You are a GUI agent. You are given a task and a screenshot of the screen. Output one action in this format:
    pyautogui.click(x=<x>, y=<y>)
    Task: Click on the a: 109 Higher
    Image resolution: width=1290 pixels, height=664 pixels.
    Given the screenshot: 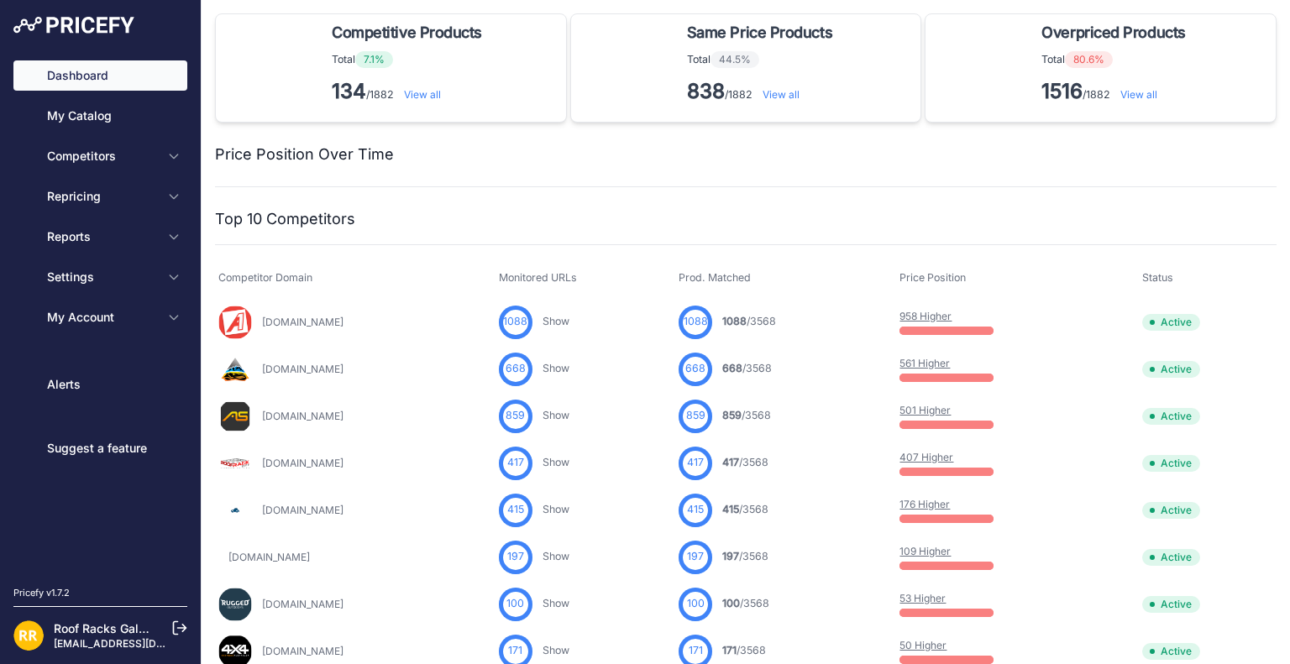 What is the action you would take?
    pyautogui.click(x=925, y=551)
    